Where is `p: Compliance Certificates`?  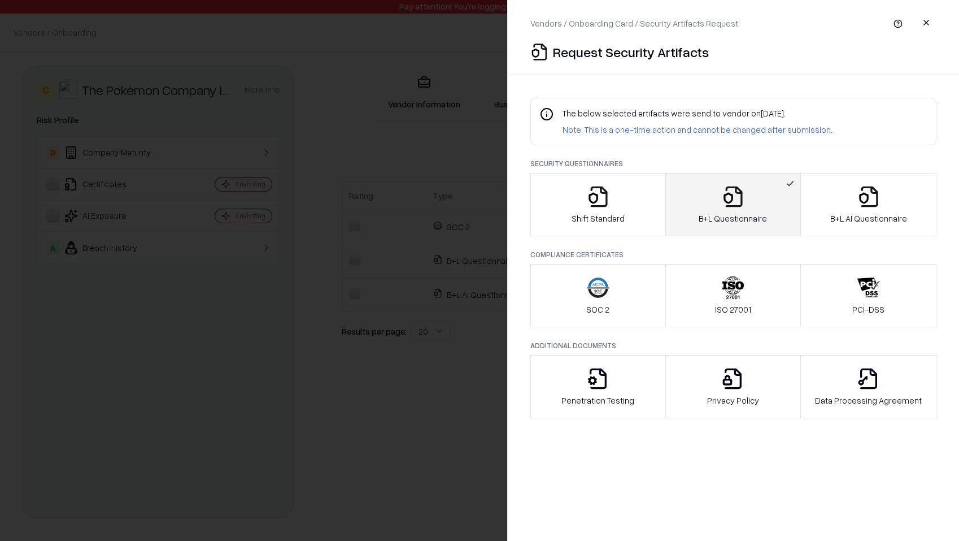 p: Compliance Certificates is located at coordinates (733, 254).